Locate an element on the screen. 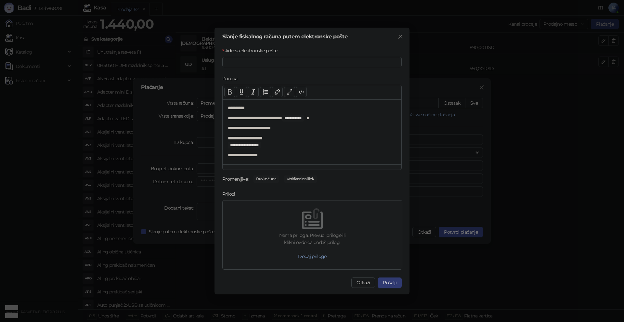 The width and height of the screenshot is (624, 322). div: Promenljive: is located at coordinates (235, 179).